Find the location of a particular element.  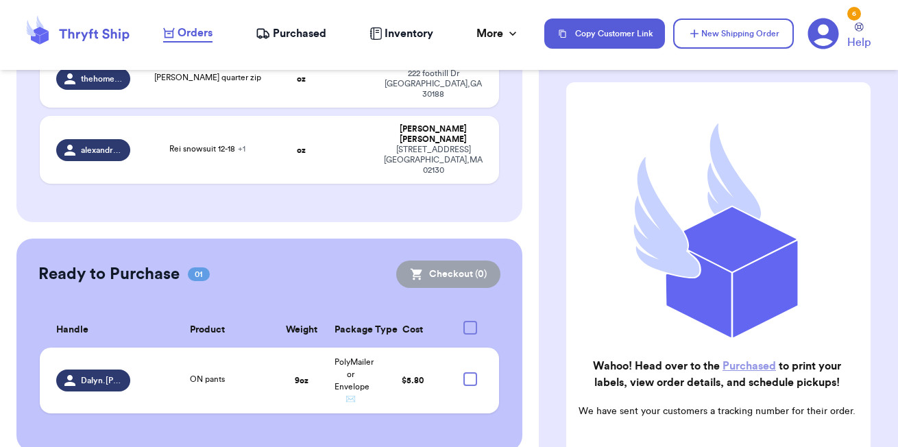

span: PolyMailer or Envelope ✉️ is located at coordinates (354, 381).